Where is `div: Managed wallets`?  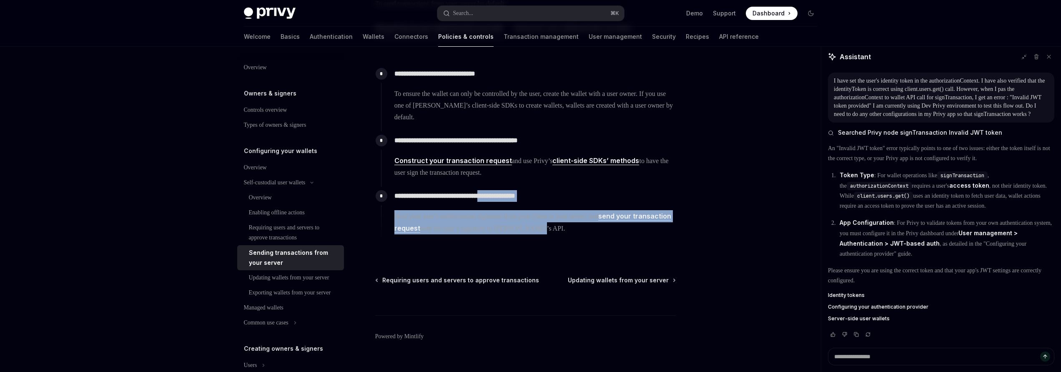
div: Managed wallets is located at coordinates (263, 308).